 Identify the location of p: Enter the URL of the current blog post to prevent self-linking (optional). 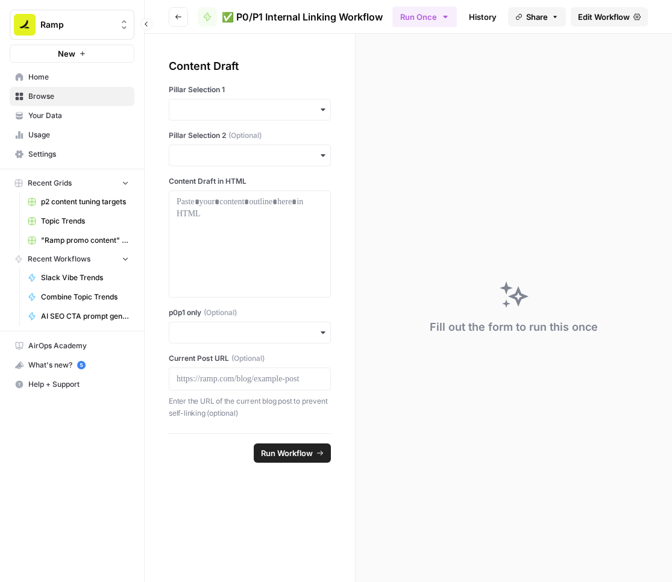
(250, 407).